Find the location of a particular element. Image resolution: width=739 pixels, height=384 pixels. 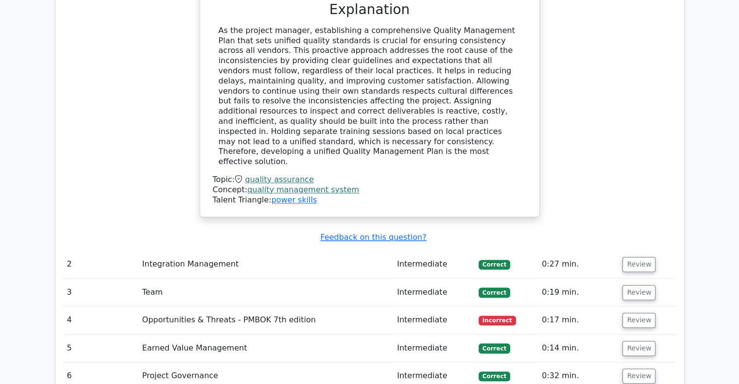

div: Talent Triangle: is located at coordinates (370, 190).